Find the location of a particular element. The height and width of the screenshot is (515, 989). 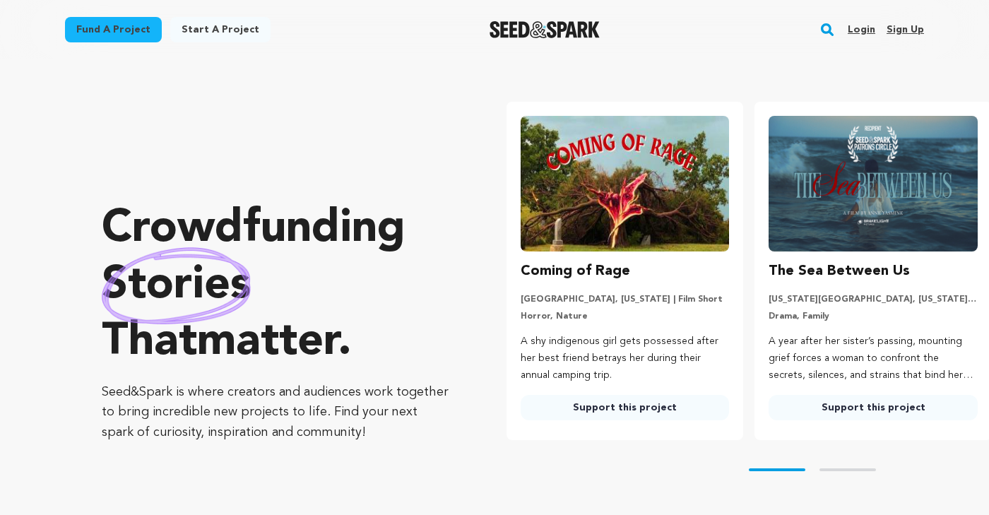

a: Sign up is located at coordinates (905, 30).